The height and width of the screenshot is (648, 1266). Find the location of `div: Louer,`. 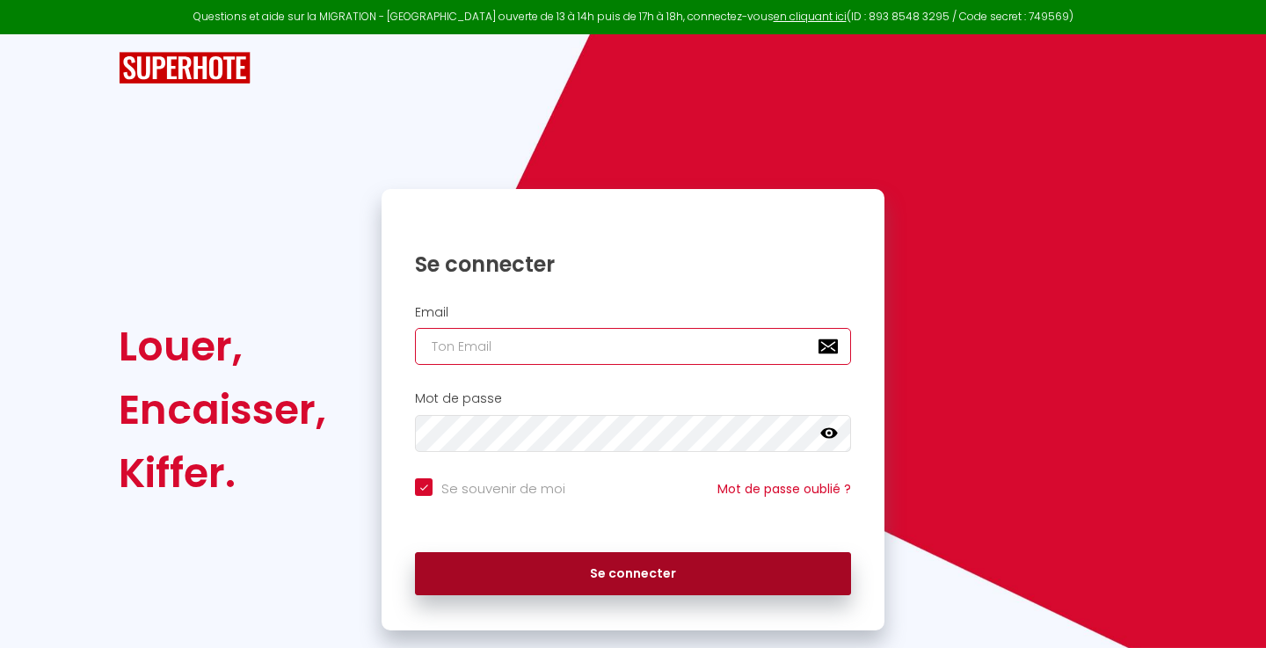

div: Louer, is located at coordinates (222, 346).